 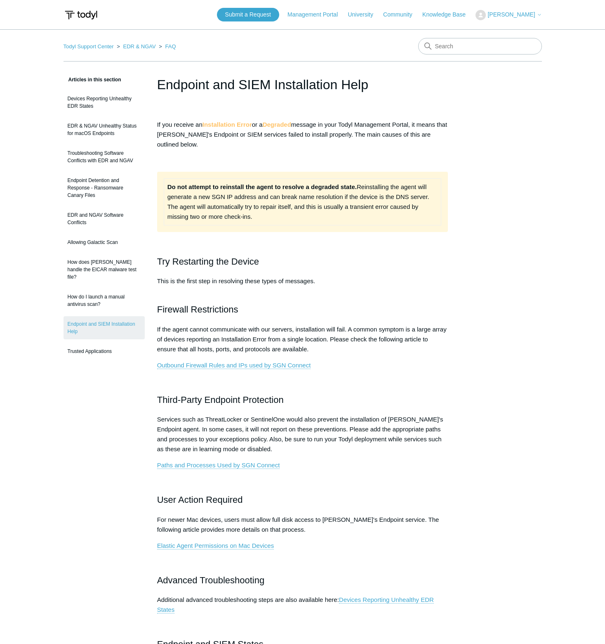 I want to click on a: Elastic Agent Permissions on Mac Devices, so click(x=215, y=546).